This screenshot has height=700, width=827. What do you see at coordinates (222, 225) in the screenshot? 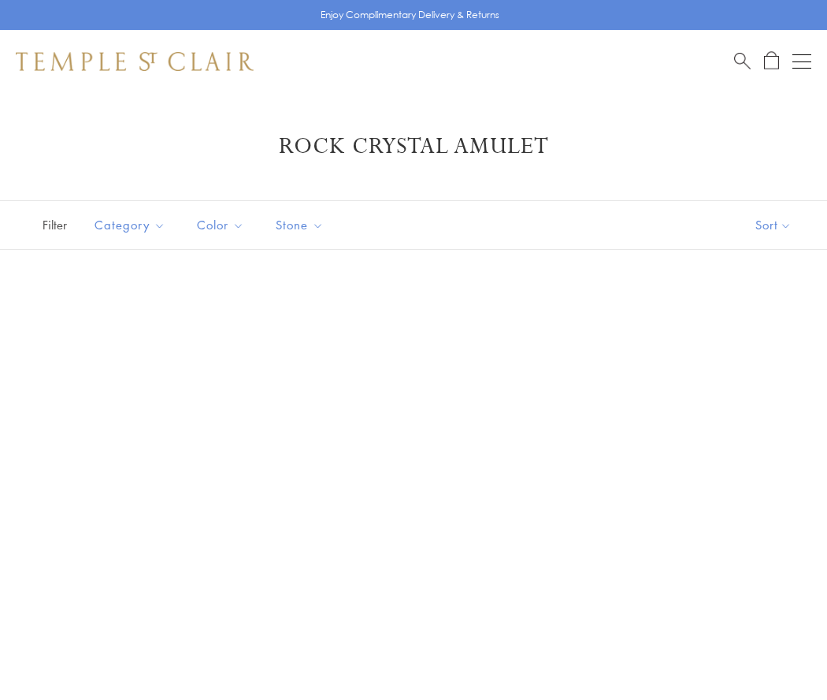
I see `span: Color` at bounding box center [222, 225].